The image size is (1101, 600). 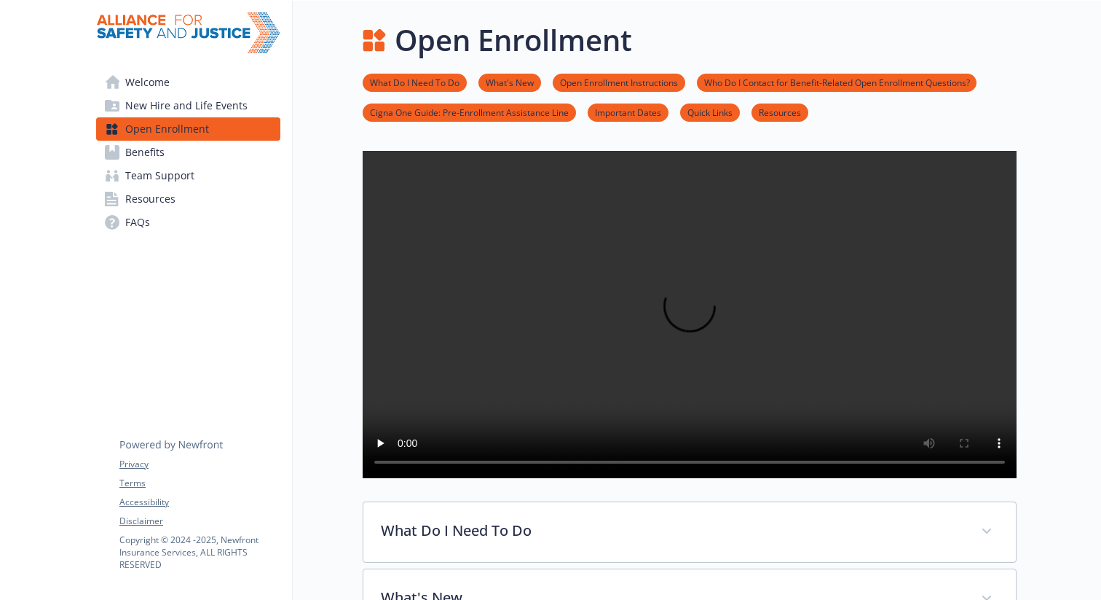 What do you see at coordinates (510, 82) in the screenshot?
I see `a: What's New` at bounding box center [510, 82].